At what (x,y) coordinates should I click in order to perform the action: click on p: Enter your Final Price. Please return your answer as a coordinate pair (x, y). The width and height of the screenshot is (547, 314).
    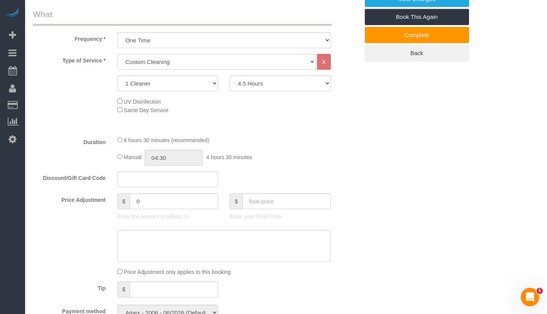
    Looking at the image, I should click on (280, 217).